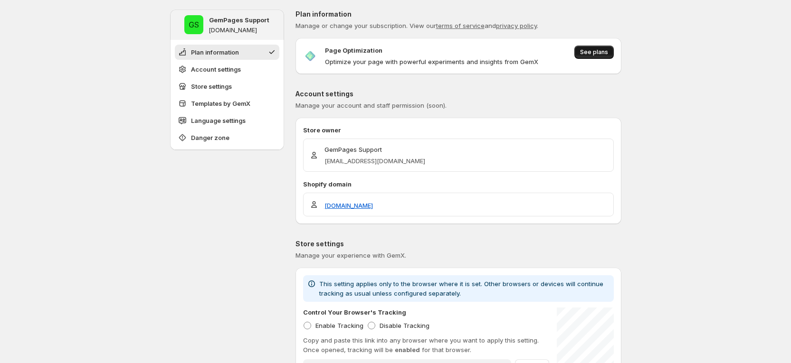 The image size is (791, 363). What do you see at coordinates (227, 104) in the screenshot?
I see `button: Templates by GemX` at bounding box center [227, 104].